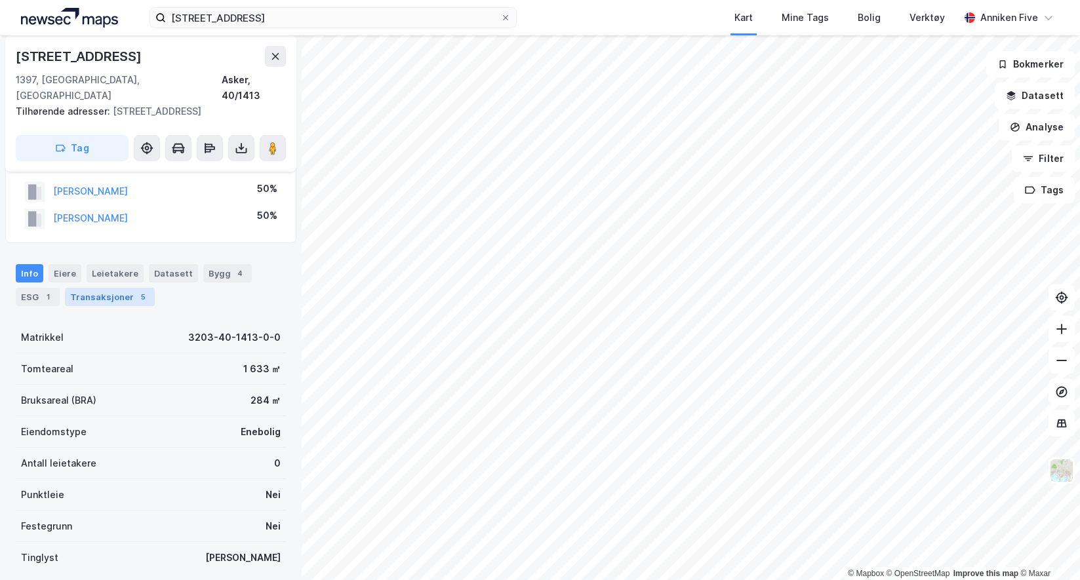 This screenshot has height=580, width=1080. I want to click on div: Tinglyst, so click(39, 558).